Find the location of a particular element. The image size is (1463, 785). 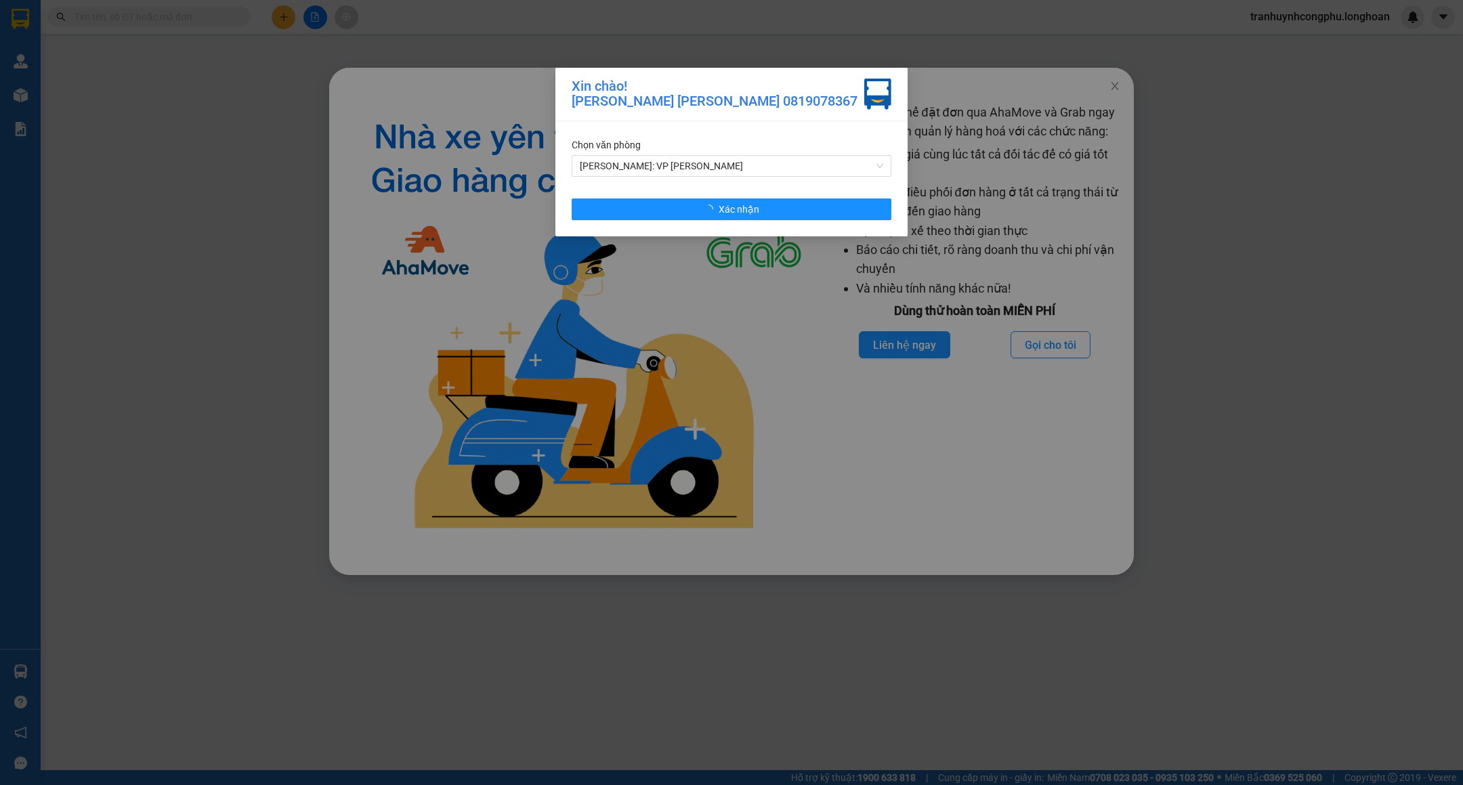

span: Xác nhận is located at coordinates (739, 209).